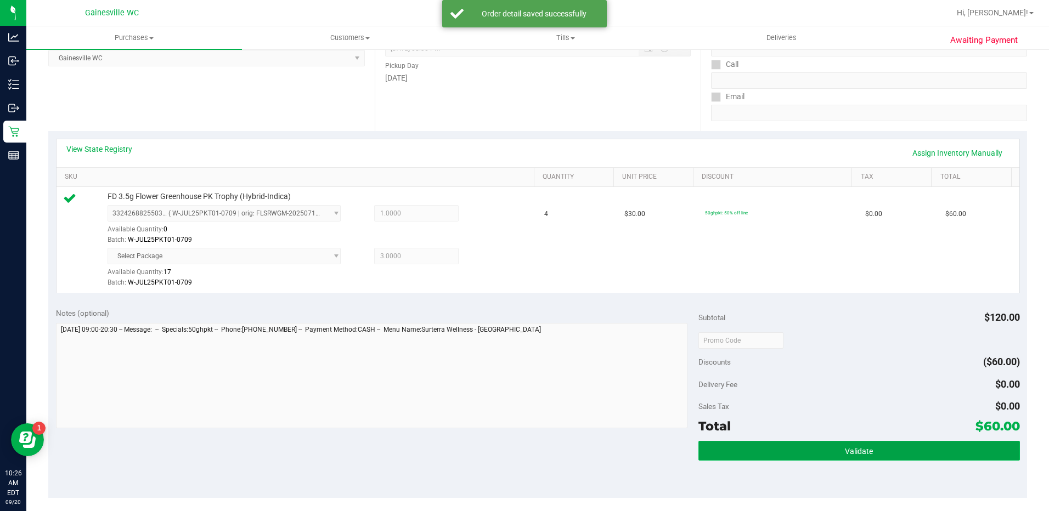  What do you see at coordinates (199, 196) in the screenshot?
I see `span: FD 3.5g Flower Greenhouse PK Trophy (Hybrid-Indica)` at bounding box center [199, 196].